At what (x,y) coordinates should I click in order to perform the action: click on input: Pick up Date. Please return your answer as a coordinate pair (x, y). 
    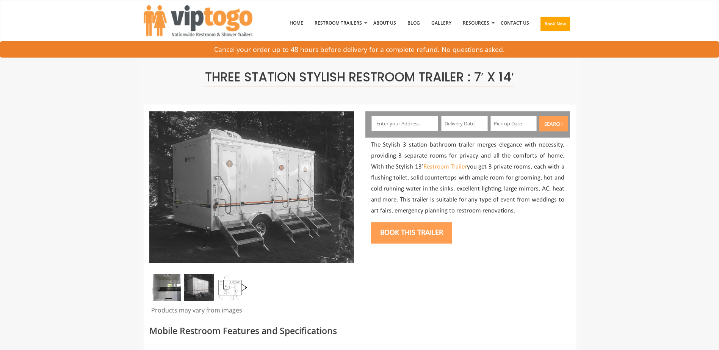
    Looking at the image, I should click on (514, 124).